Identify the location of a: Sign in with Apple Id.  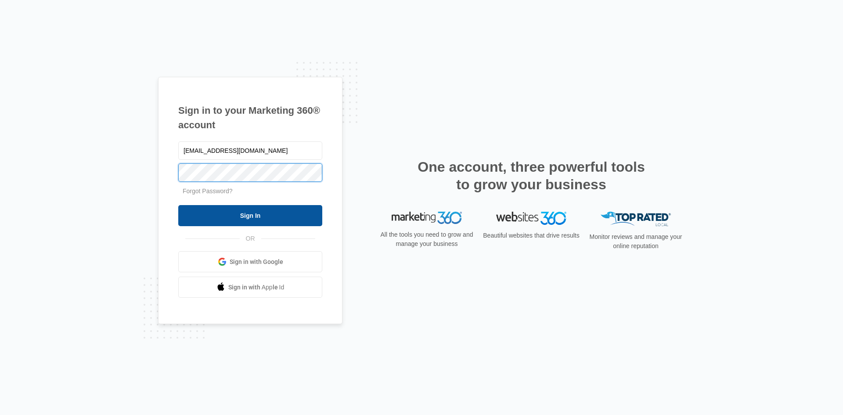
(250, 287).